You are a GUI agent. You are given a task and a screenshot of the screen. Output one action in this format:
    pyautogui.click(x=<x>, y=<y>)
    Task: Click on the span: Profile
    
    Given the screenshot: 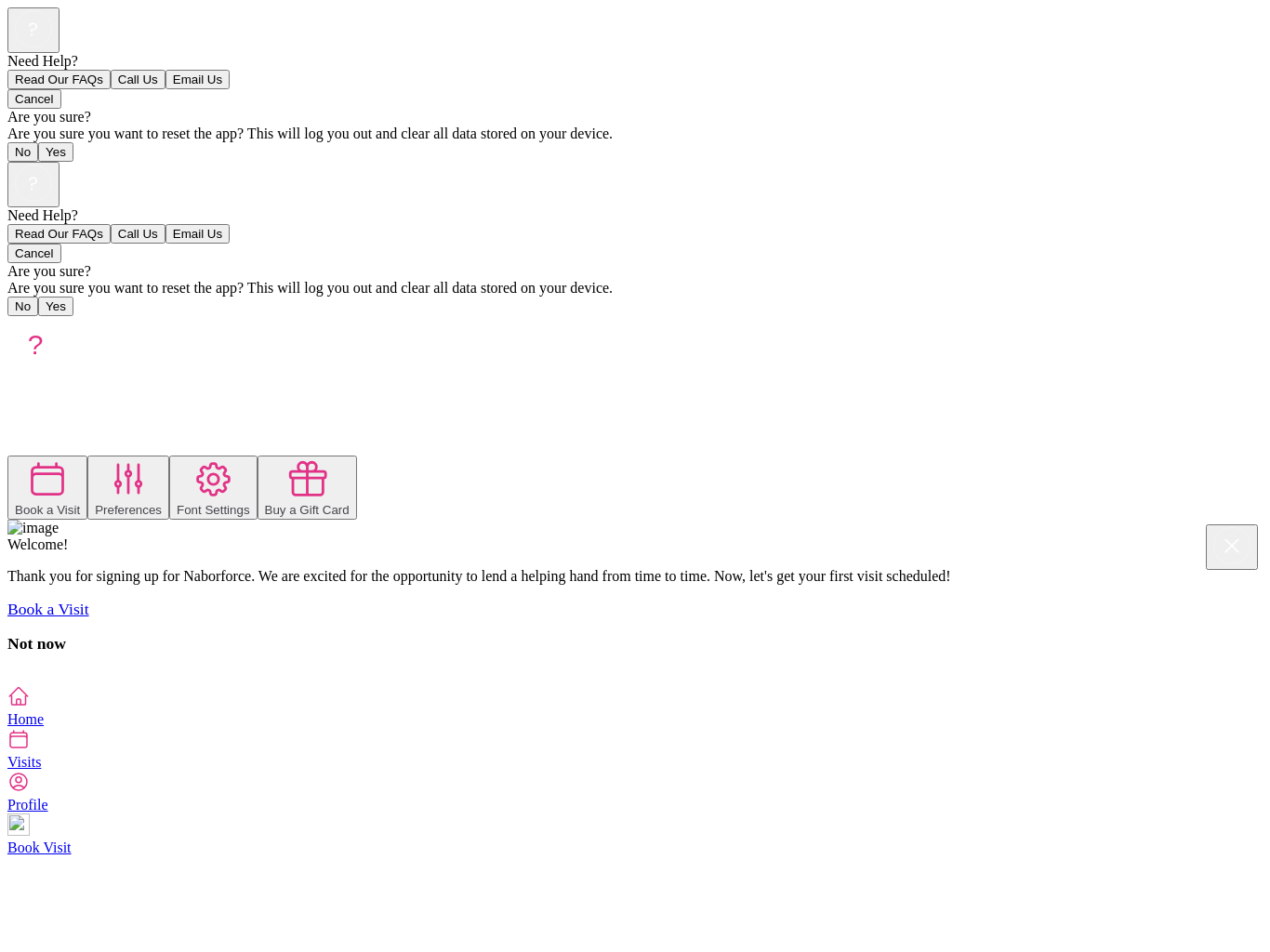 What is the action you would take?
    pyautogui.click(x=28, y=805)
    